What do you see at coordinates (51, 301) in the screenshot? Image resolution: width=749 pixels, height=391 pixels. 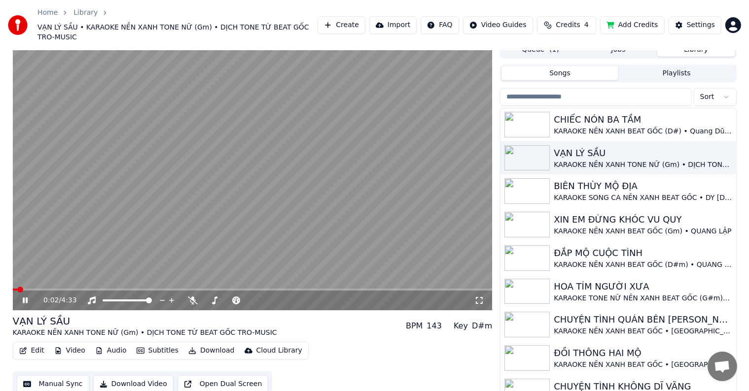 I see `span: 0:02` at bounding box center [51, 301].